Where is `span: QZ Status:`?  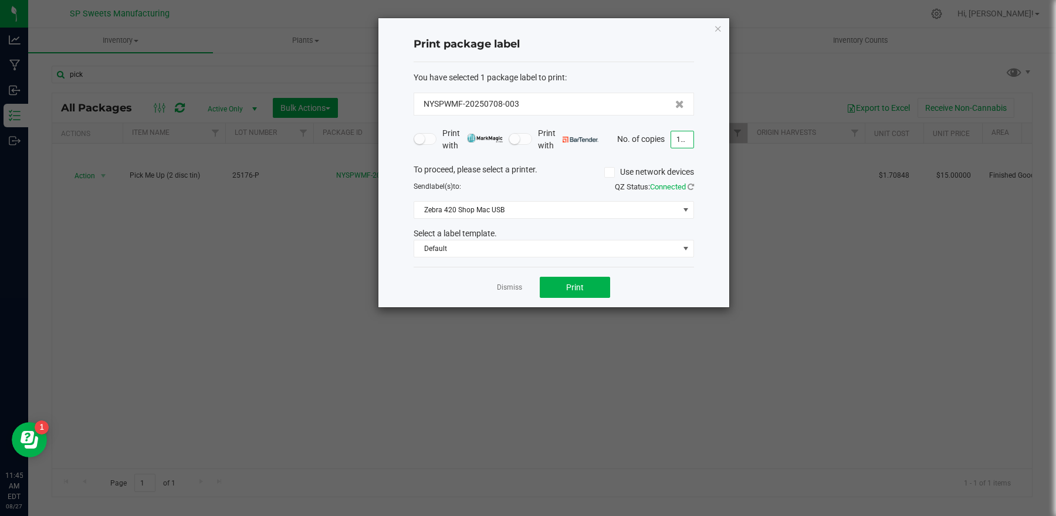
span: QZ Status: is located at coordinates (654, 186).